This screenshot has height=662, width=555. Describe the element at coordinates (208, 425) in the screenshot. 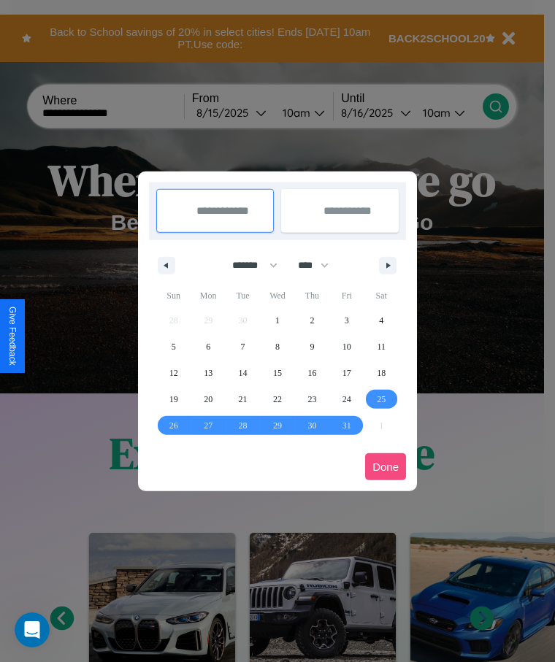

I see `span: 27` at that location.